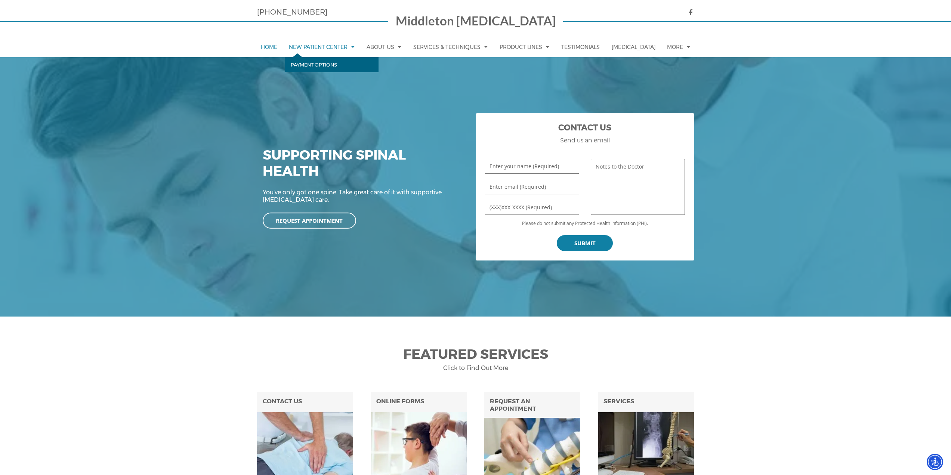 The width and height of the screenshot is (951, 475). I want to click on input: (XXX)XXX-XXXX (Required), so click(532, 207).